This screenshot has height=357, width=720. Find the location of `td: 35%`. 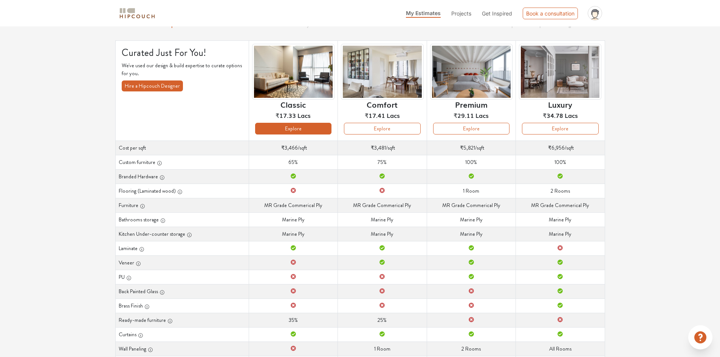

td: 35% is located at coordinates (293, 320).